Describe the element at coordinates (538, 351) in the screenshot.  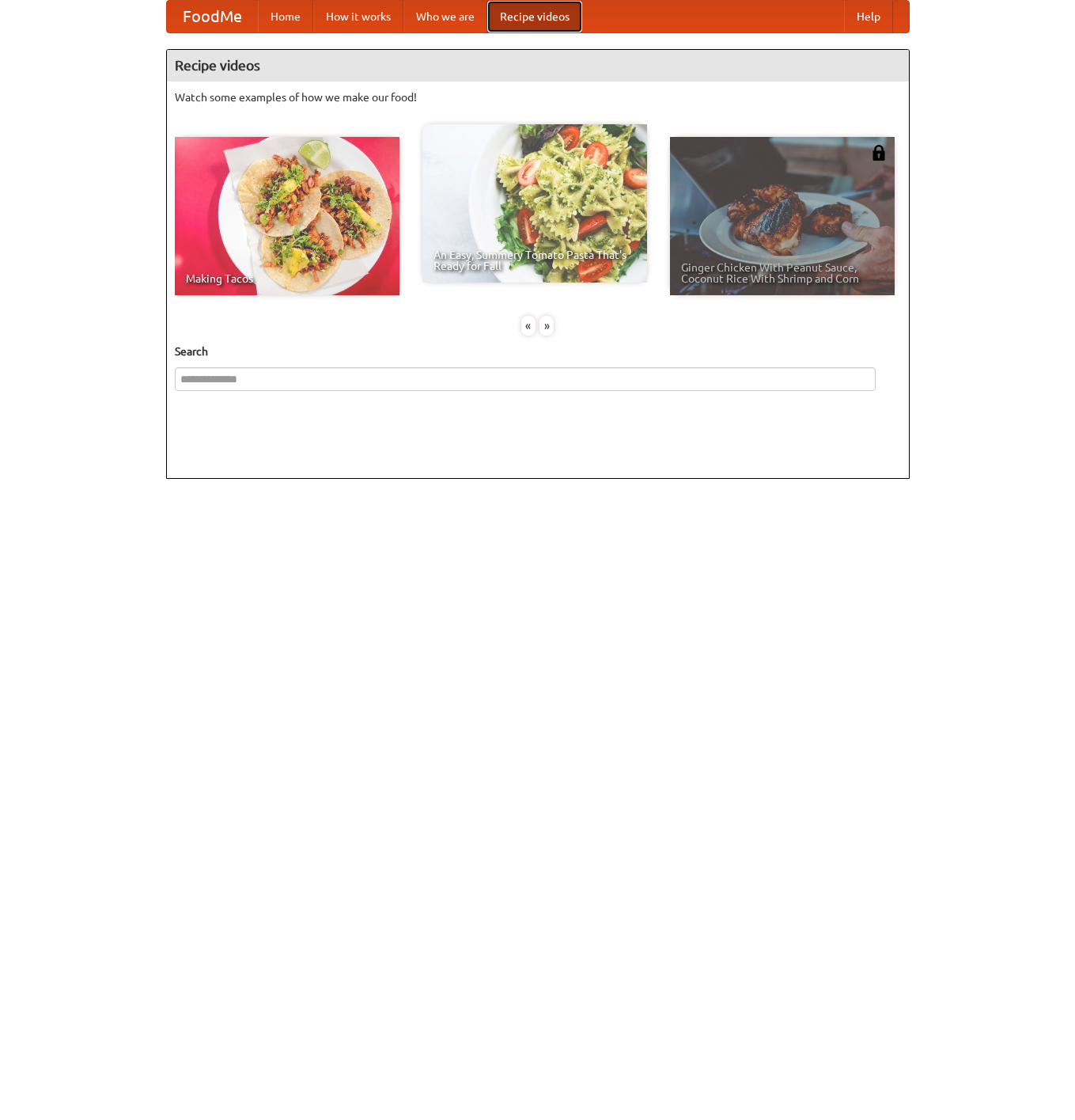
I see `h5: Search` at that location.